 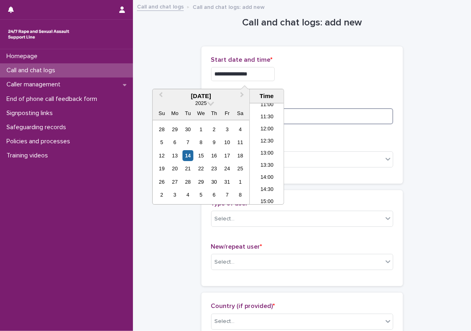 What do you see at coordinates (201, 162) in the screenshot?
I see `div: month 2025-10` at bounding box center [201, 162].